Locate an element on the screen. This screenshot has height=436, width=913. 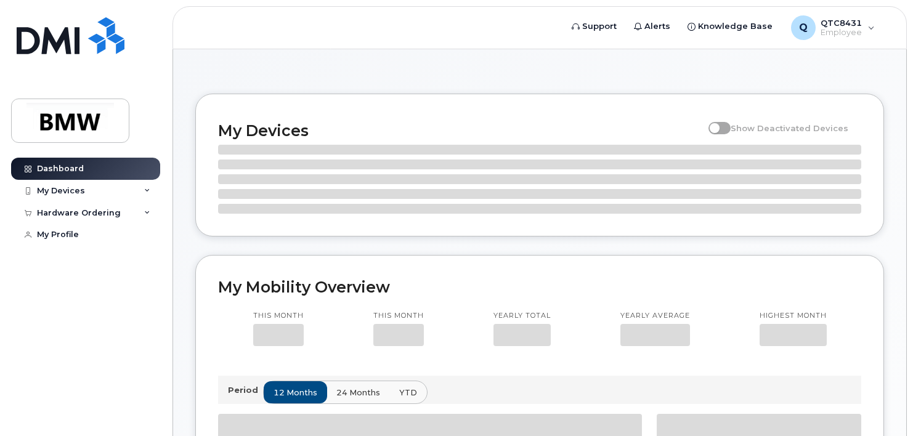
h2: My Mobility Overview is located at coordinates (539, 287).